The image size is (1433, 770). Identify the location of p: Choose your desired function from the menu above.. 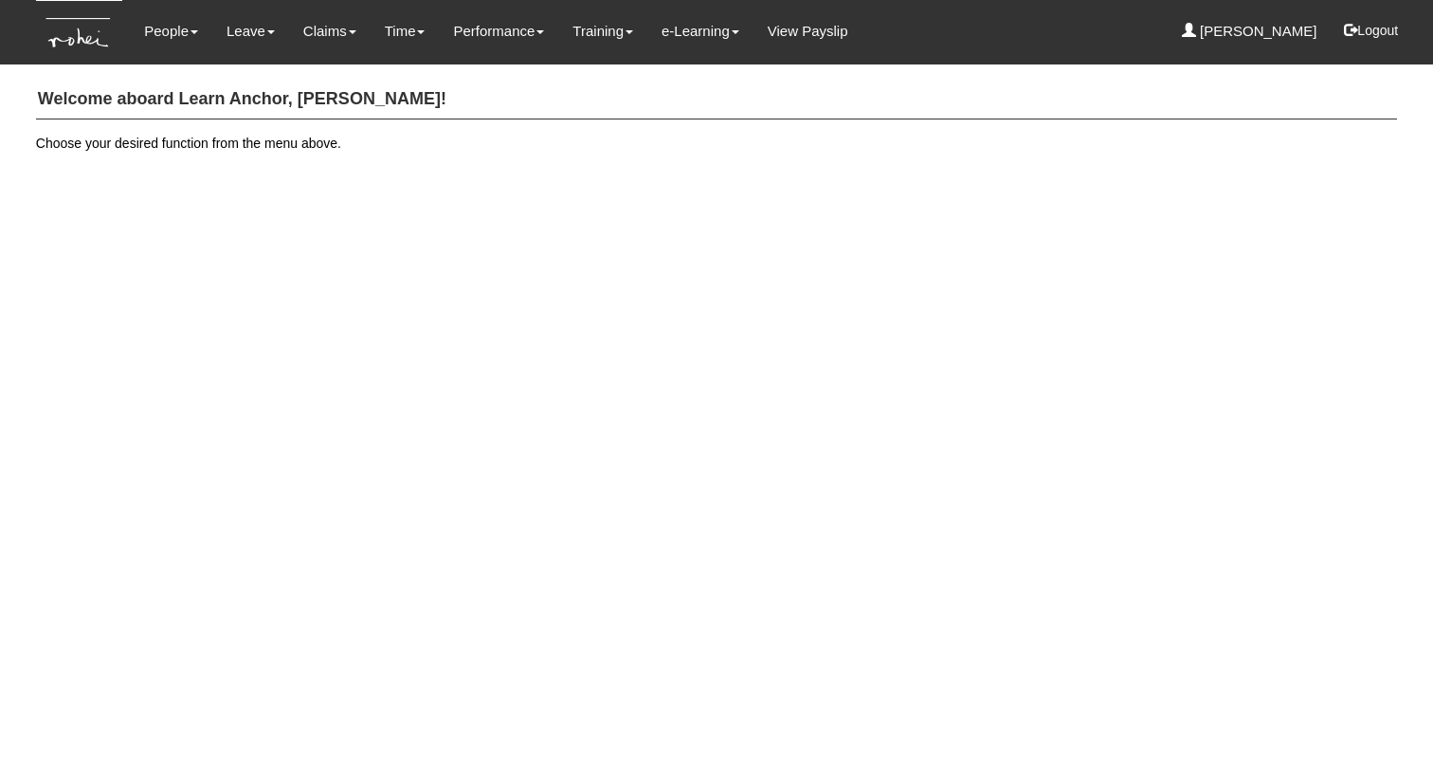
(717, 143).